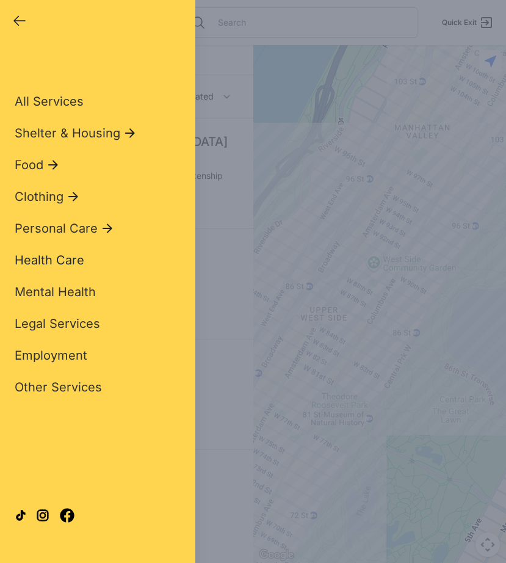 Image resolution: width=506 pixels, height=563 pixels. What do you see at coordinates (56, 228) in the screenshot?
I see `span: Personal Care` at bounding box center [56, 228].